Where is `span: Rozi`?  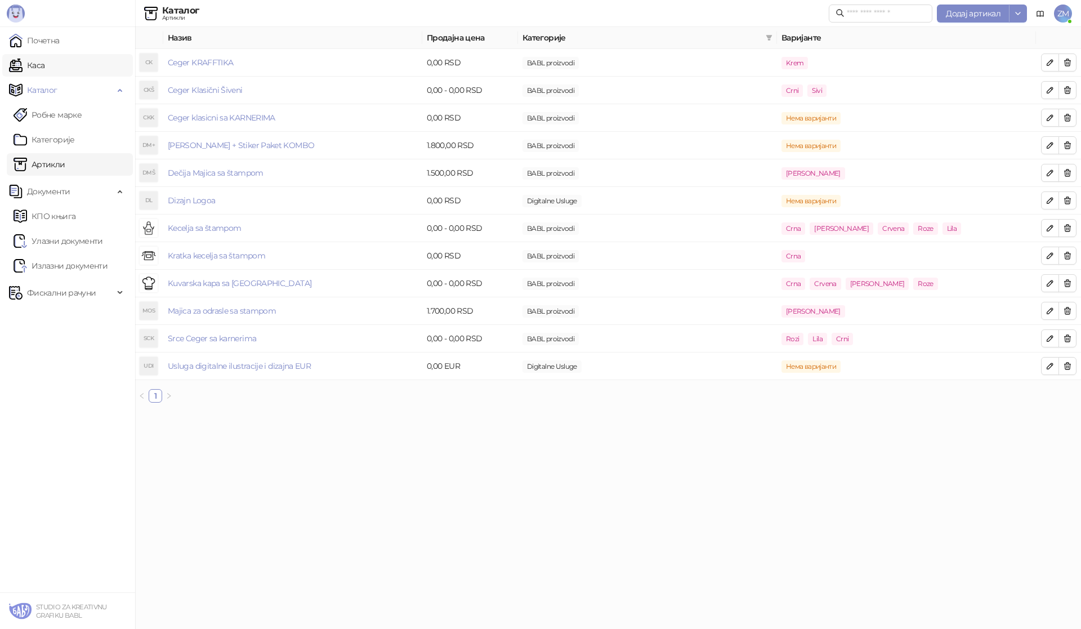
span: Rozi is located at coordinates (792, 339).